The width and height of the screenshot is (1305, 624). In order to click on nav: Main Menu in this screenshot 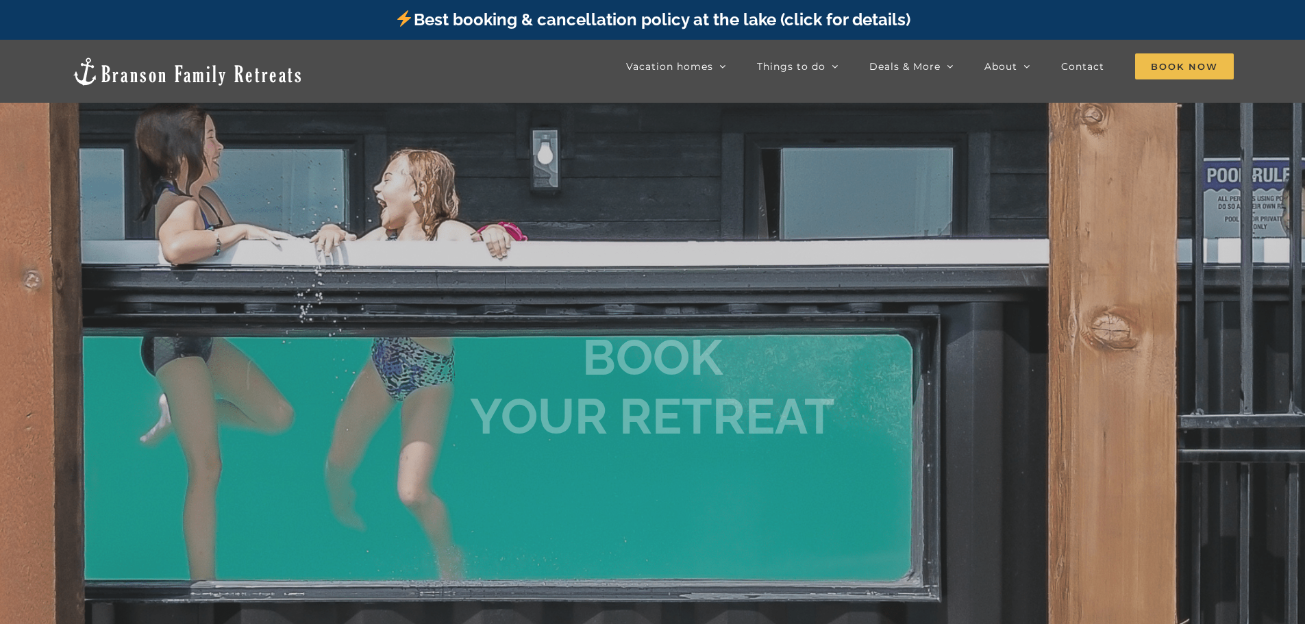, I will do `click(930, 66)`.